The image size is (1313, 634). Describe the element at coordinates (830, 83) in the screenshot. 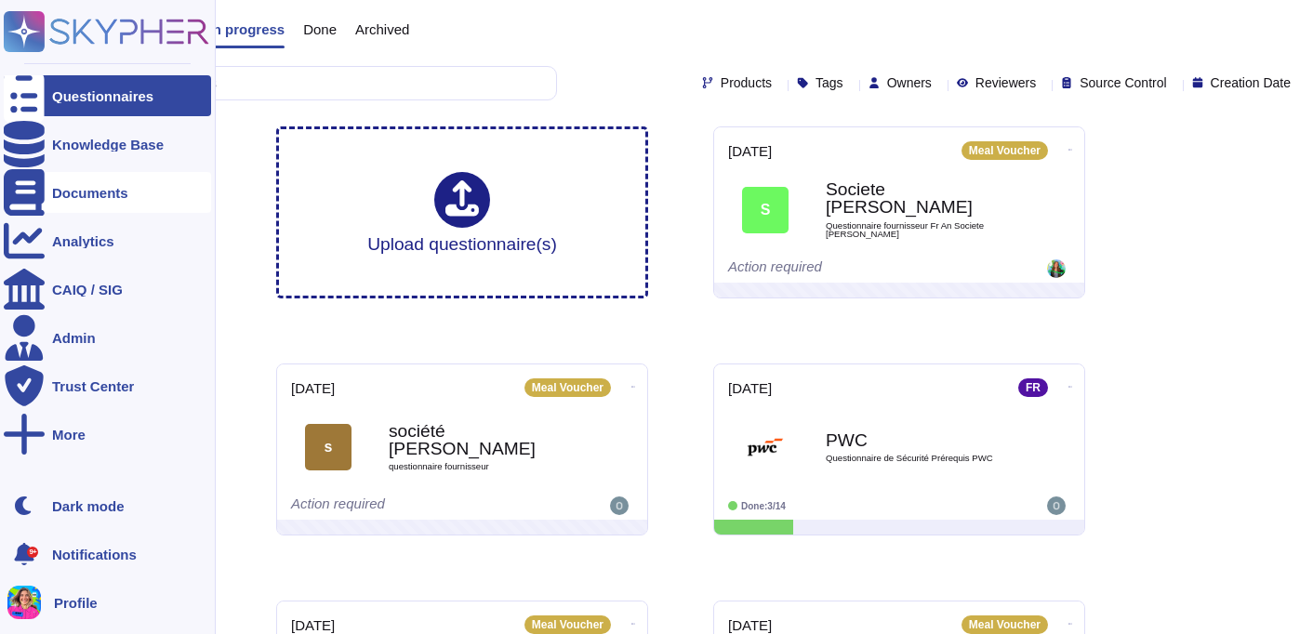

I see `span: Tags` at that location.